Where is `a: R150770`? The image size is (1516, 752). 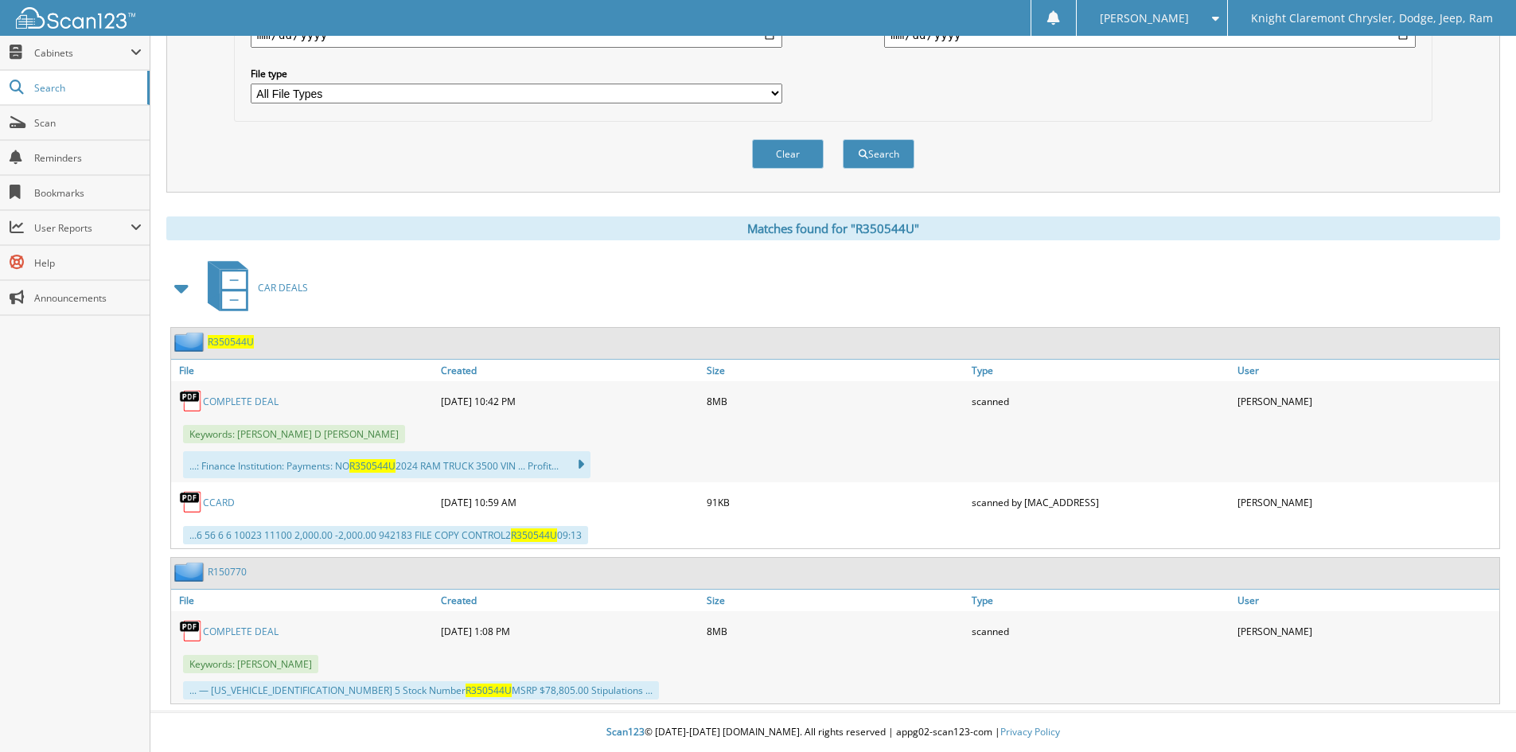
a: R150770 is located at coordinates (227, 571).